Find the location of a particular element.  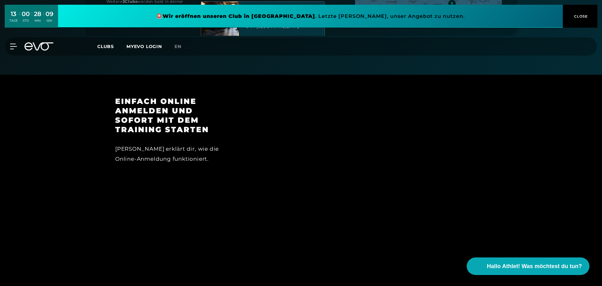

div: 13 is located at coordinates (13, 14).